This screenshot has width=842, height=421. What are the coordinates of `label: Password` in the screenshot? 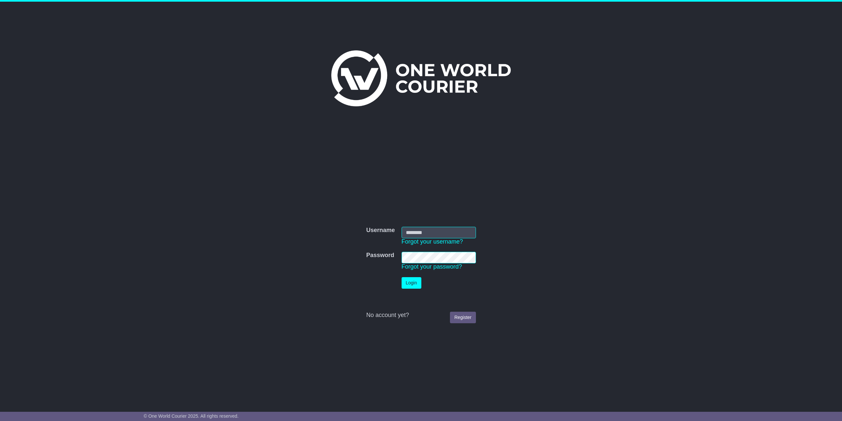 It's located at (380, 255).